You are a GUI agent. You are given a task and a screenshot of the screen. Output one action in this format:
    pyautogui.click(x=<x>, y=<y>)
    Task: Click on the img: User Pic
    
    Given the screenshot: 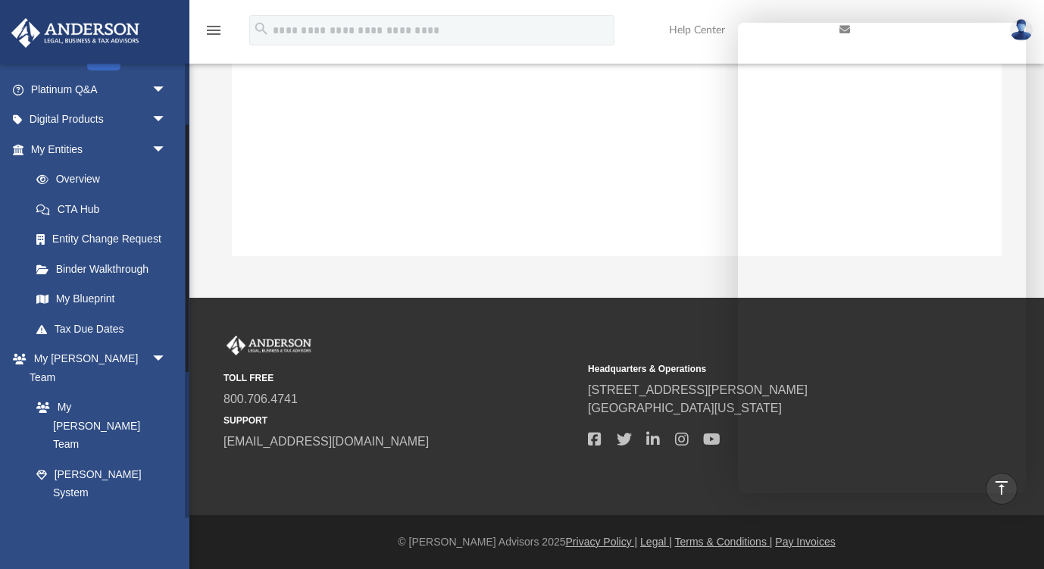 What is the action you would take?
    pyautogui.click(x=1021, y=30)
    